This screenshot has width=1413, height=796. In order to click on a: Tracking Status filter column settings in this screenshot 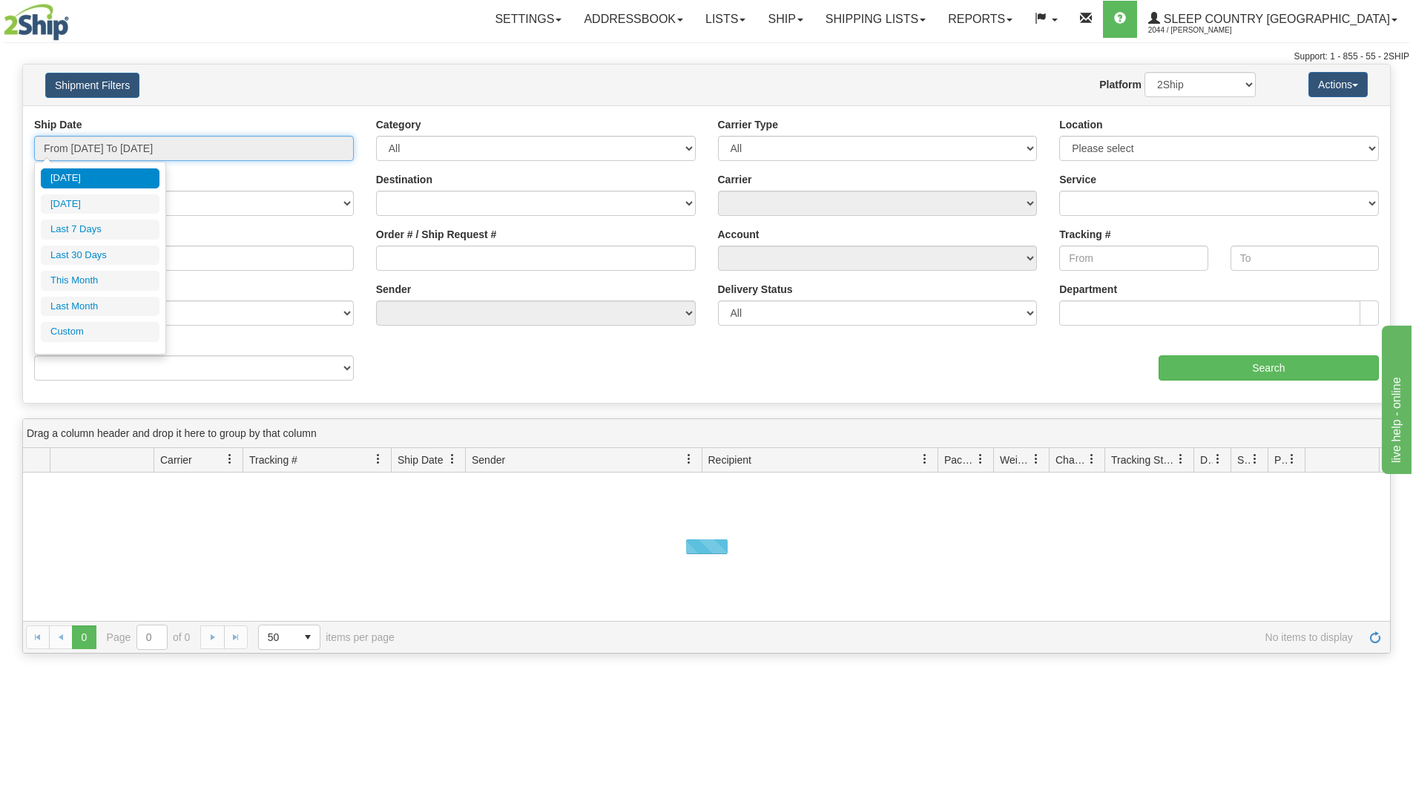, I will do `click(1181, 459)`.